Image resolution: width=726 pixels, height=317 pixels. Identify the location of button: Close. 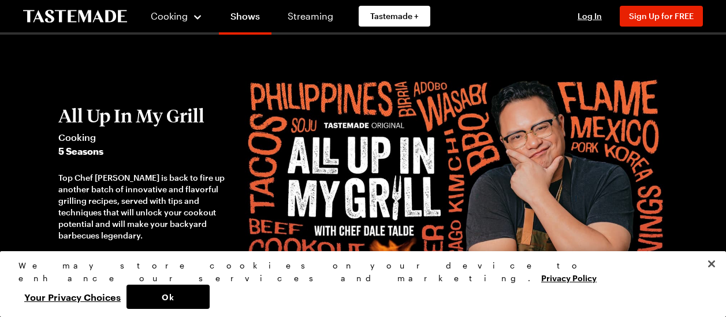
(711, 264).